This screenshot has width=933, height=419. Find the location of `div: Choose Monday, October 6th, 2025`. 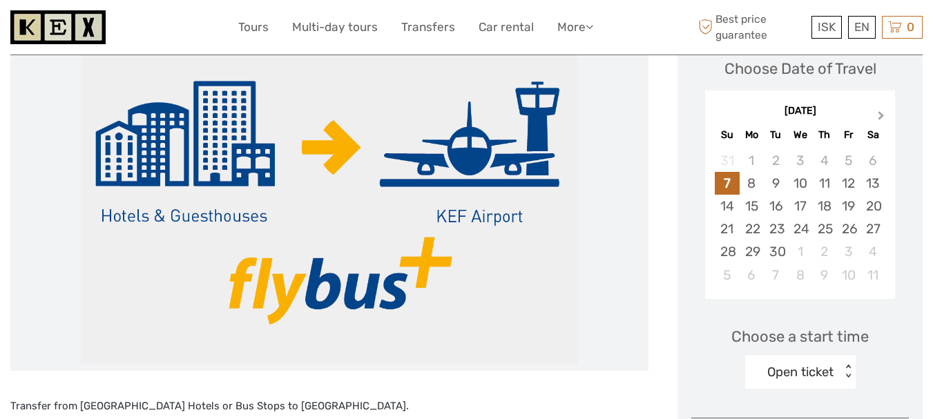

div: Choose Monday, October 6th, 2025 is located at coordinates (751, 275).